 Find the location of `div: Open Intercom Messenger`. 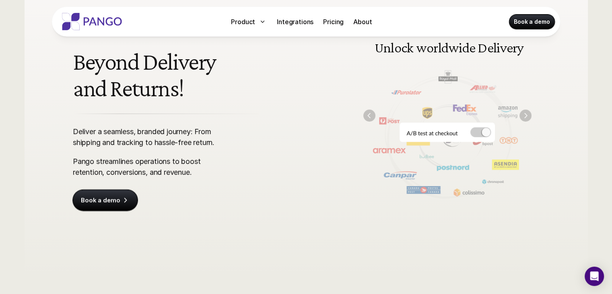

div: Open Intercom Messenger is located at coordinates (594, 276).